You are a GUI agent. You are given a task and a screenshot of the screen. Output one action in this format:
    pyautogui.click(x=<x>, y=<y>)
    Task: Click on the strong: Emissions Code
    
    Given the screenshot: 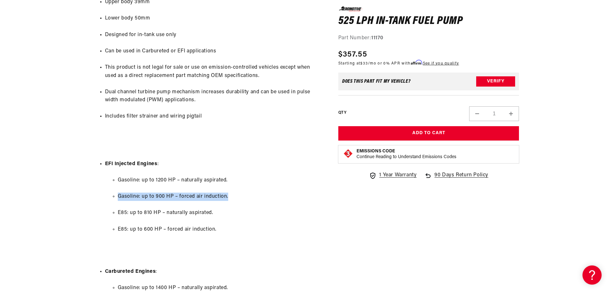 What is the action you would take?
    pyautogui.click(x=376, y=151)
    